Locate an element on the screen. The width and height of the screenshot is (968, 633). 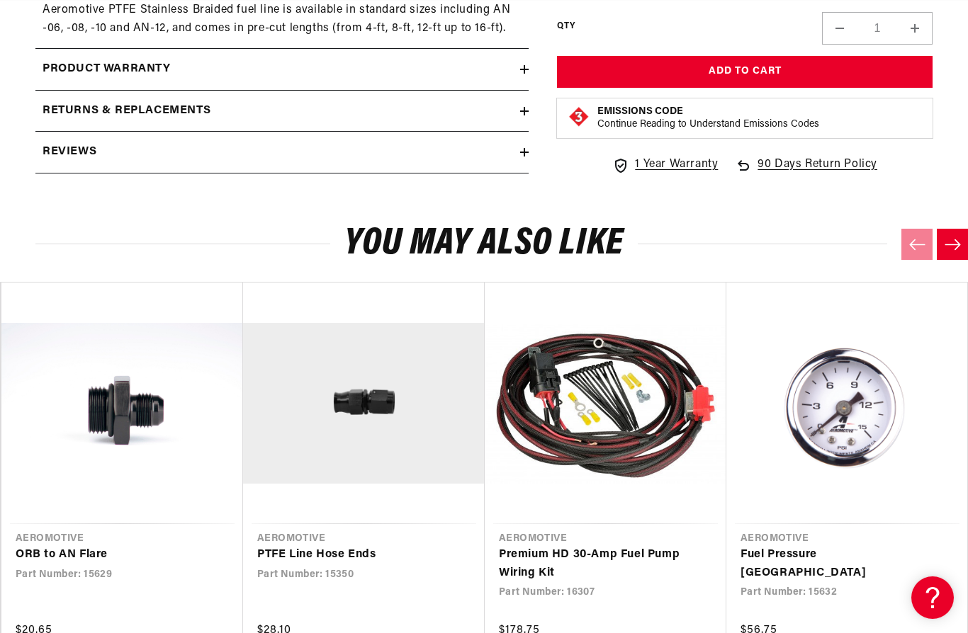
h2: Returns & replacements is located at coordinates (126, 111).